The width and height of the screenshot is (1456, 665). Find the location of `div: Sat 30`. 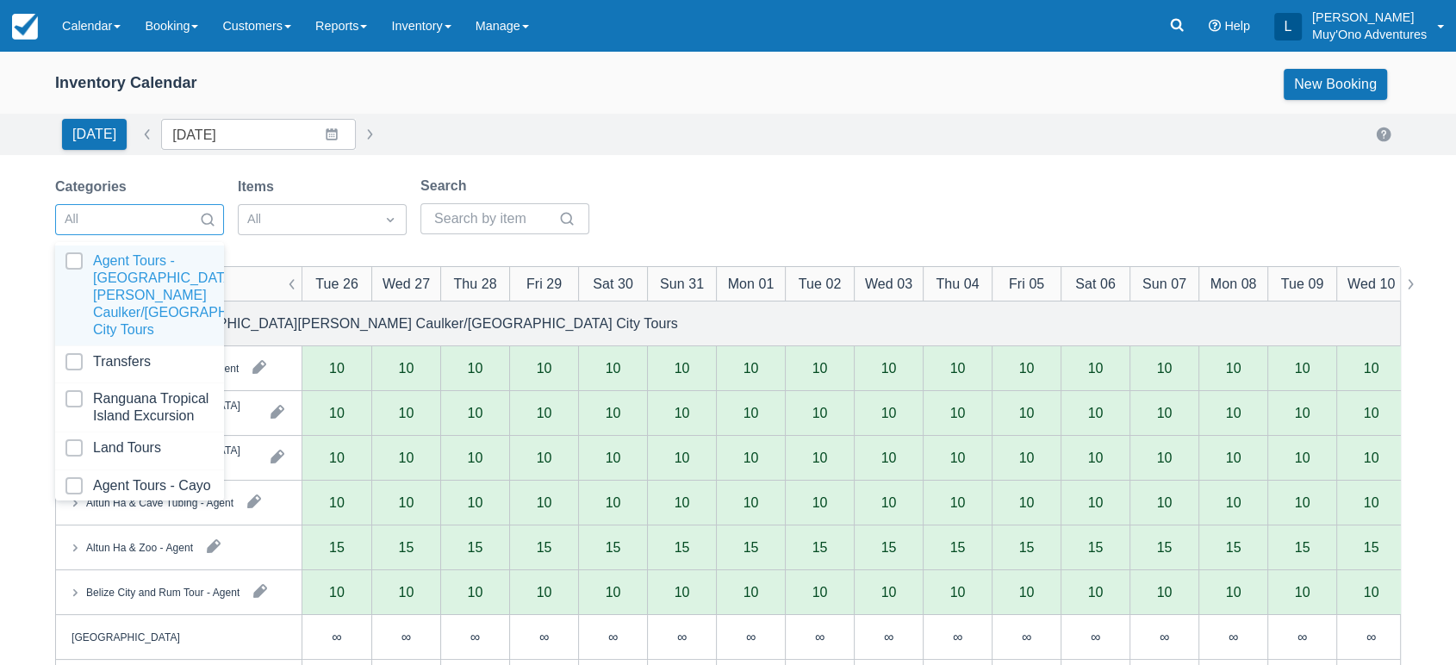

div: Sat 30 is located at coordinates (613, 284).